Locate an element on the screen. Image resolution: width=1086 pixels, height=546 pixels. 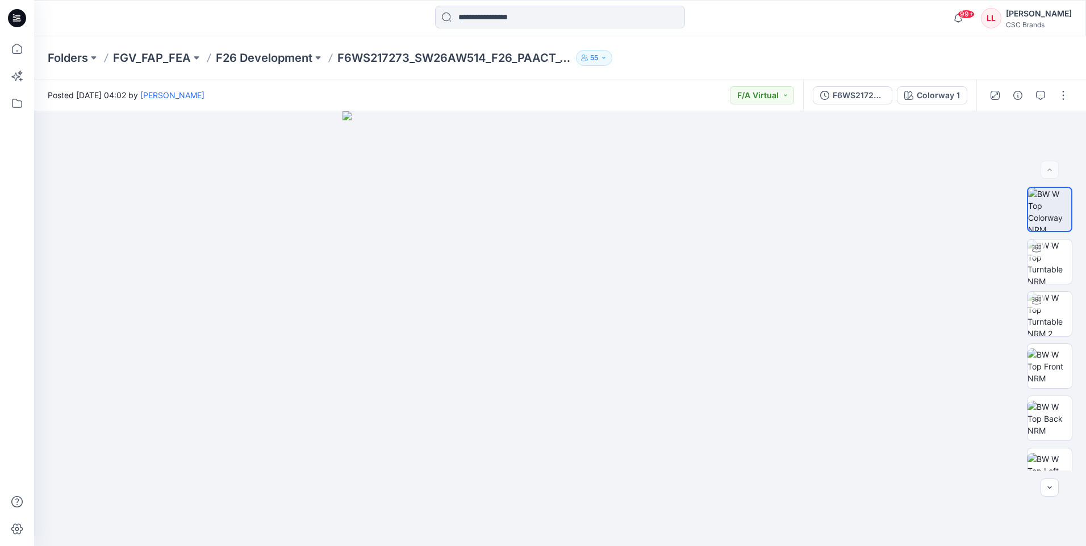
a: FGV_FAP_FEA is located at coordinates (152, 58).